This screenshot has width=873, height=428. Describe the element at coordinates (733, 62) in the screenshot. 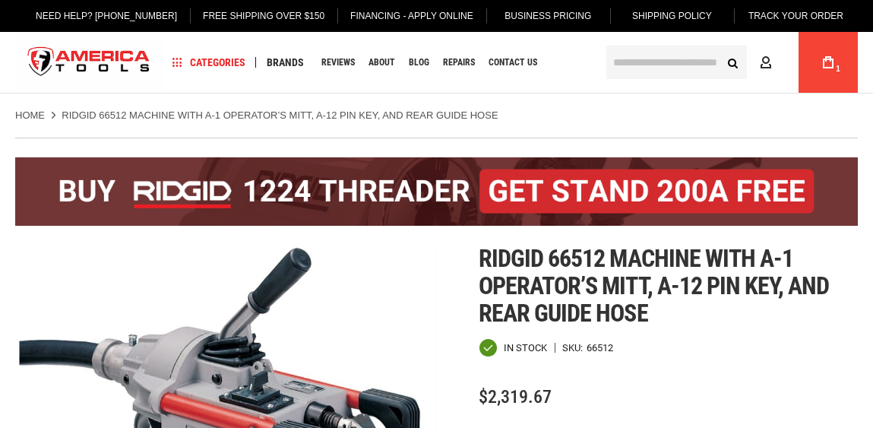

I see `button: Search` at that location.